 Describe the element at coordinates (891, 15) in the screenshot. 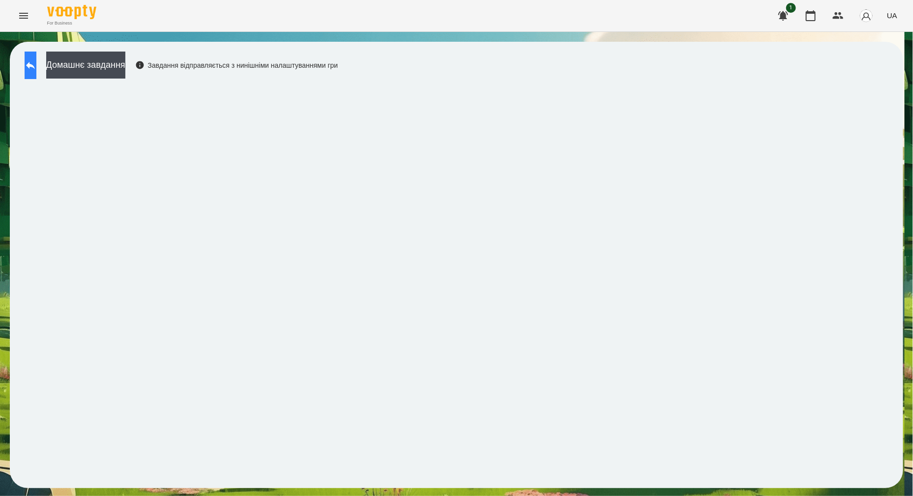

I see `span: UA` at that location.